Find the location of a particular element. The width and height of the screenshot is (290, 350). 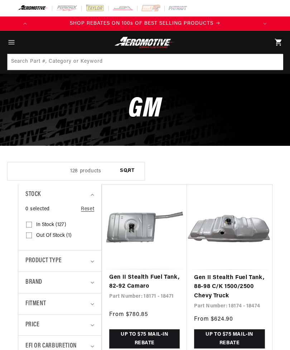

button: Translation missing: en.sections.announcements.previous_announcement is located at coordinates (25, 24).